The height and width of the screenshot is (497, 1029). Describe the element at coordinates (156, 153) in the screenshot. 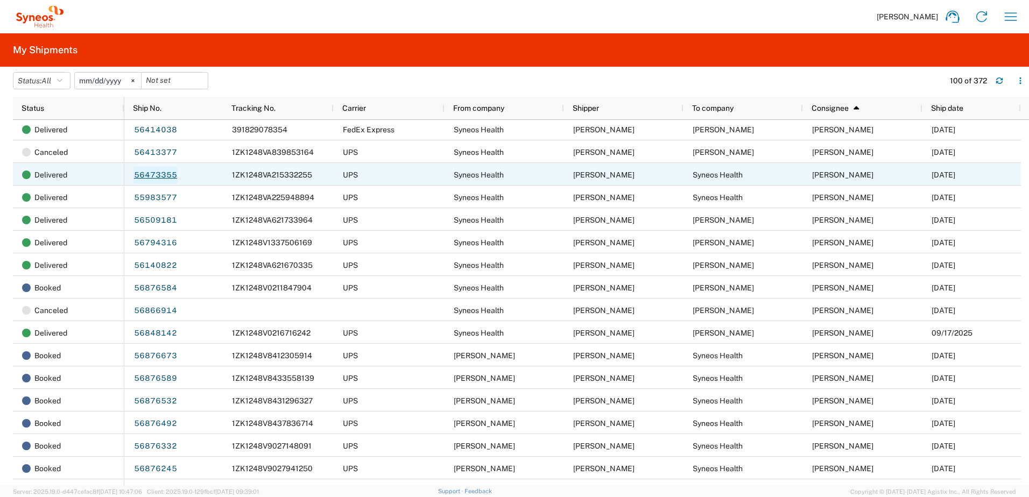

I see `a: 56413377` at that location.